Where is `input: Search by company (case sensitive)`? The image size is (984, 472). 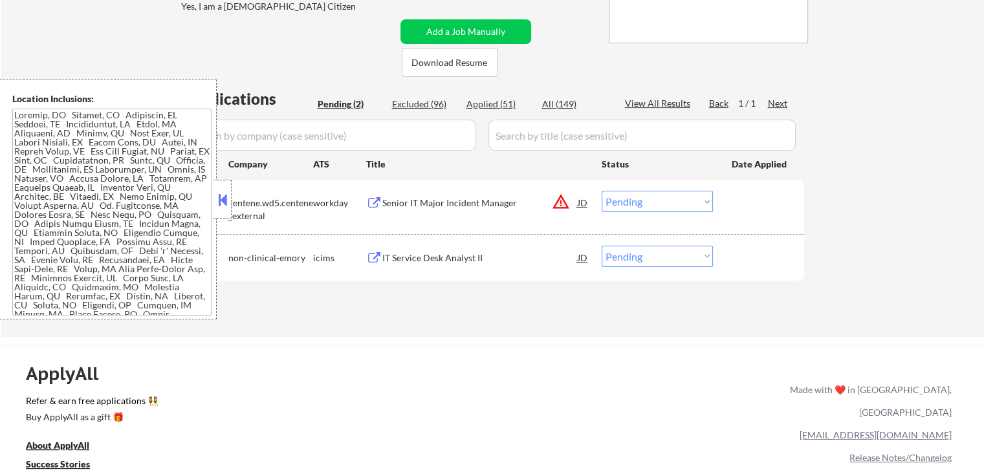
input: Search by company (case sensitive) is located at coordinates (331, 135).